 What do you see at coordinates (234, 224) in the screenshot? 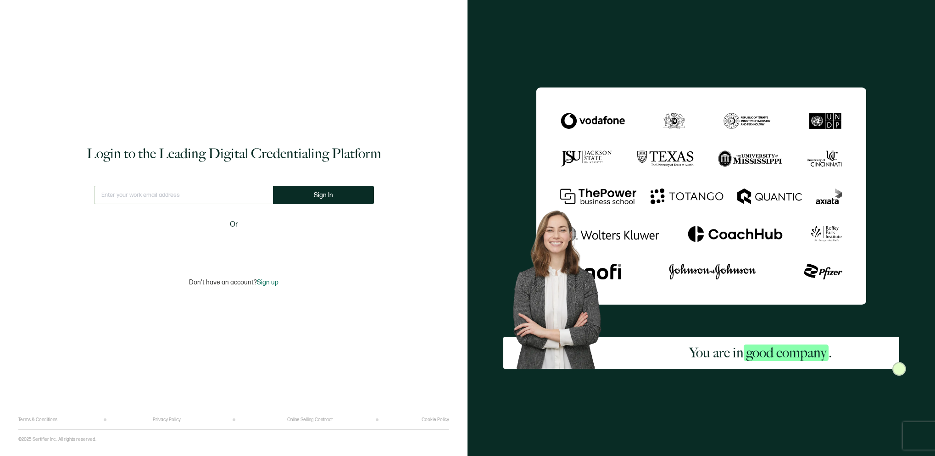
I see `span: Or` at bounding box center [234, 224].